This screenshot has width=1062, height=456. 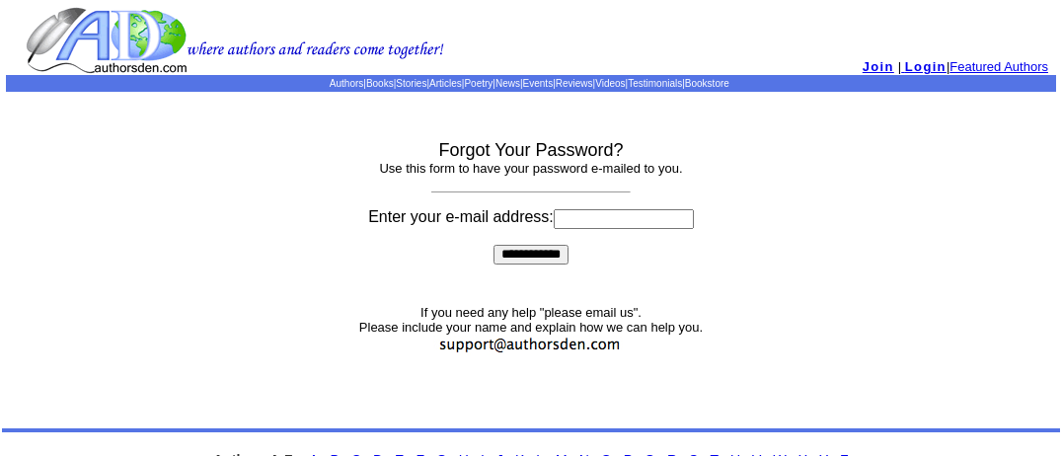 What do you see at coordinates (531, 345) in the screenshot?
I see `img: support.jpg` at bounding box center [531, 345].